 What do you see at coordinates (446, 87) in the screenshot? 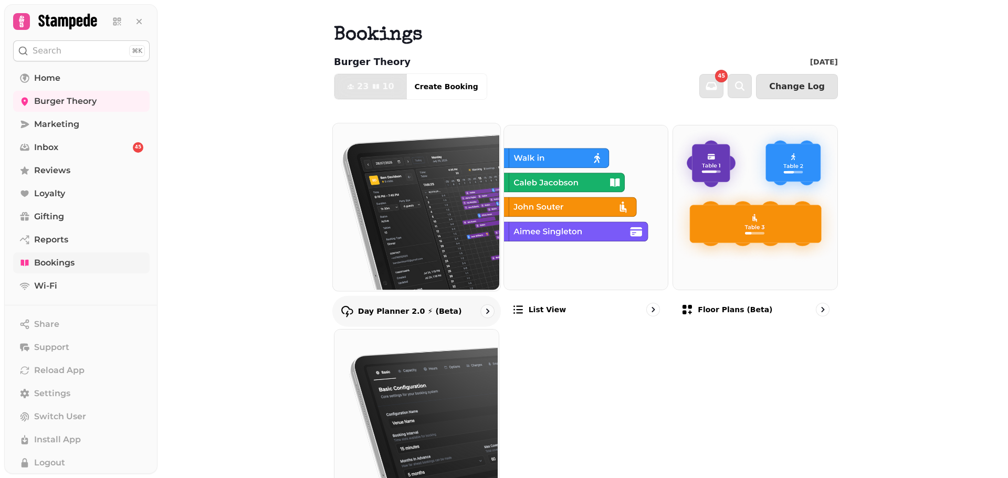
I see `span: Create Booking` at bounding box center [446, 87].